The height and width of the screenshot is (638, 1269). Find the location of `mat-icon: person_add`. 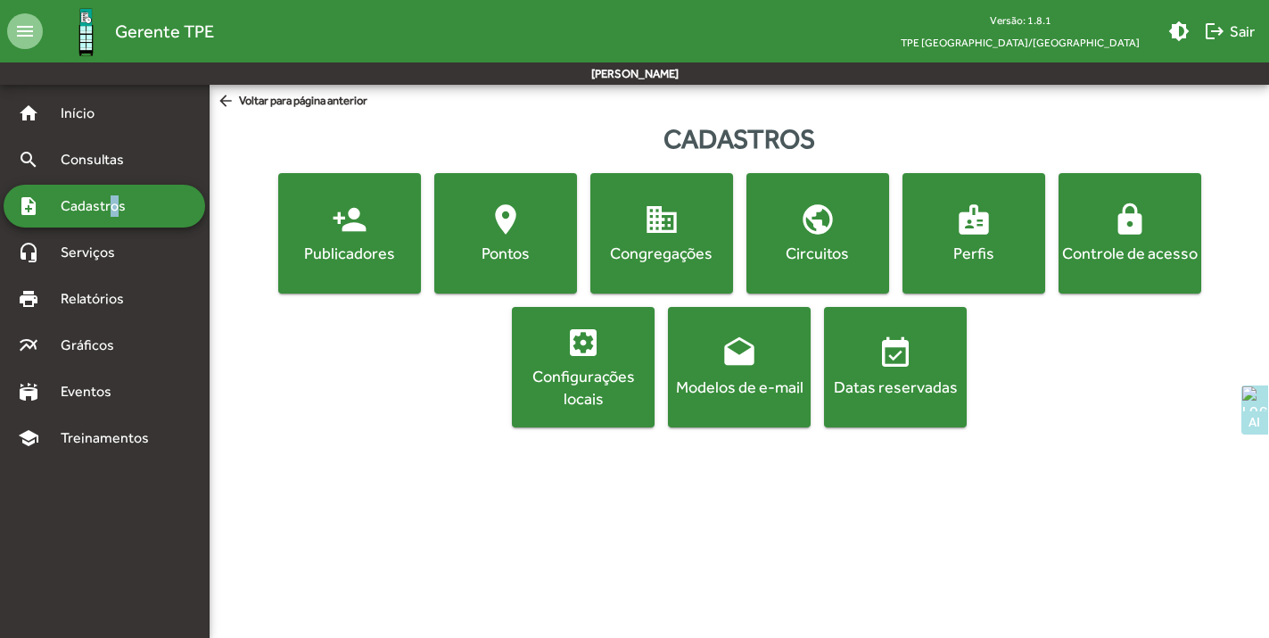

mat-icon: person_add is located at coordinates (350, 219).